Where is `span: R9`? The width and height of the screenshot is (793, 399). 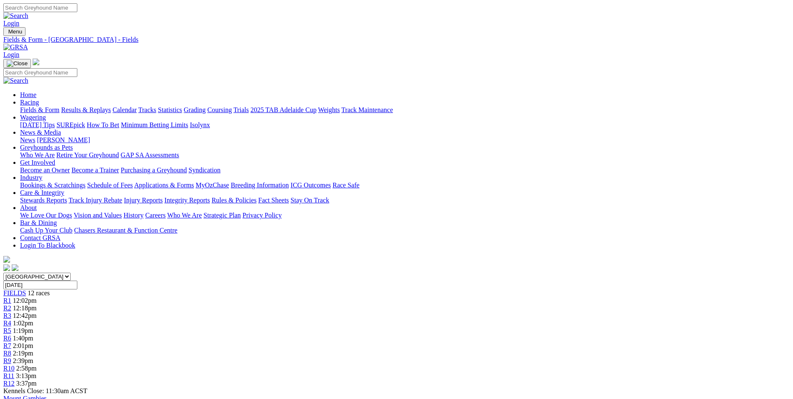
span: R9 is located at coordinates (7, 360).